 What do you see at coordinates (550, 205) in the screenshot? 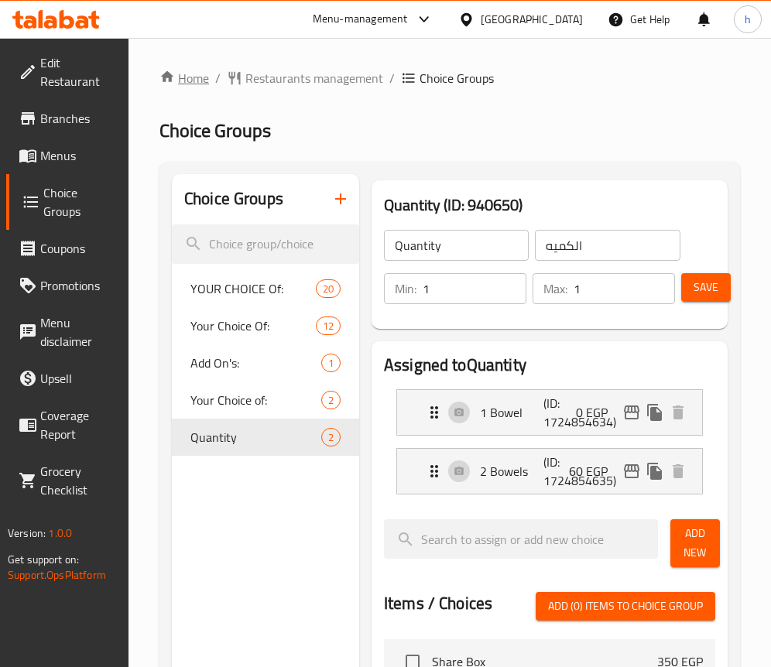
I see `h3: Quantity (ID: 940650)` at bounding box center [550, 205].